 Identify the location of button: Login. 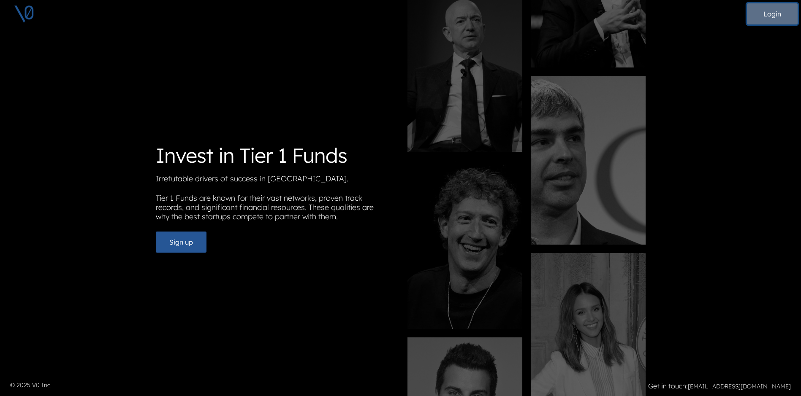
(772, 14).